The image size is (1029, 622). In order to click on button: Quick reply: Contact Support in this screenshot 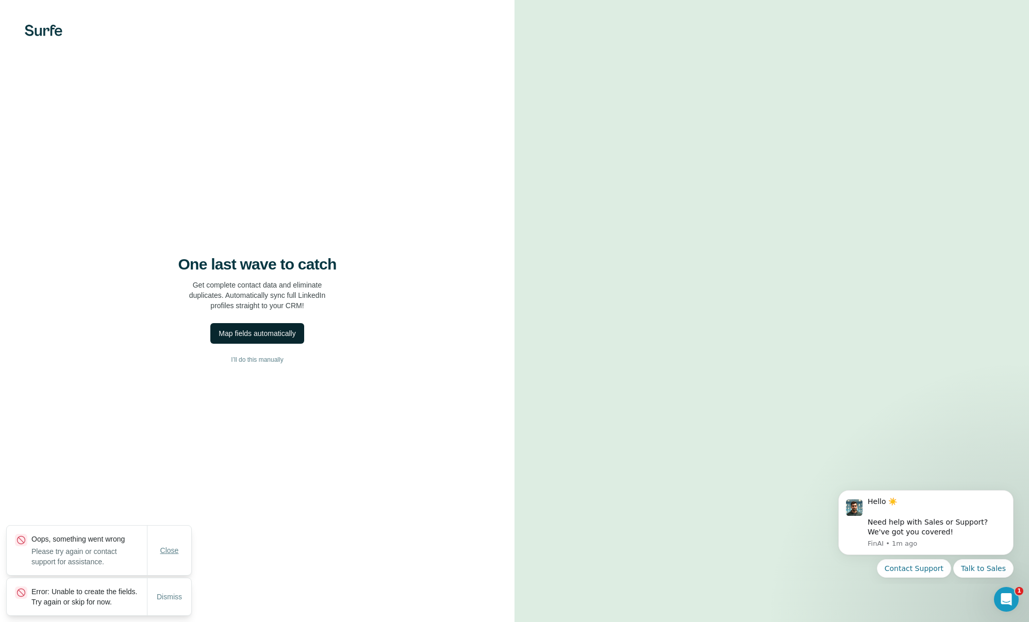, I will do `click(91, 88)`.